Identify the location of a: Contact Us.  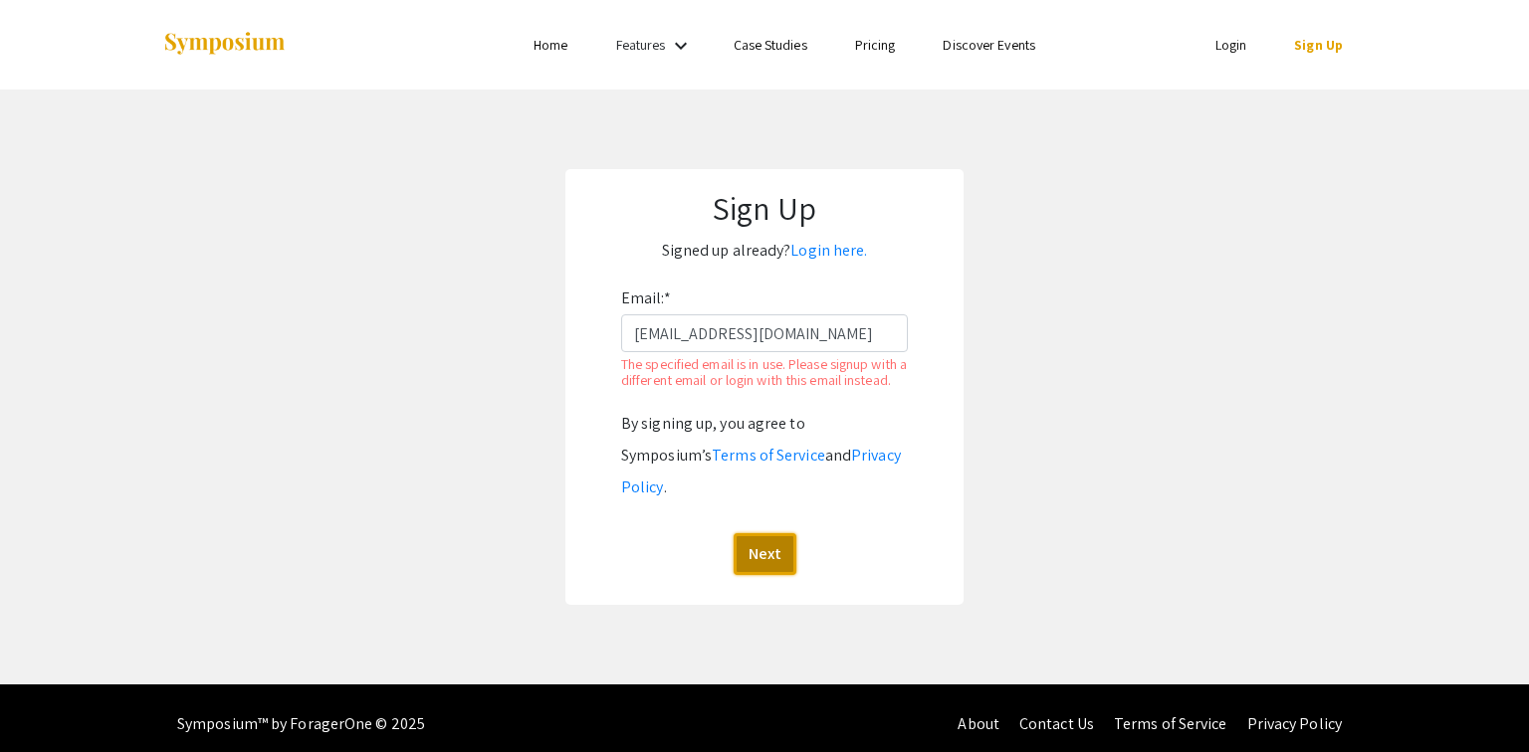
(1056, 724).